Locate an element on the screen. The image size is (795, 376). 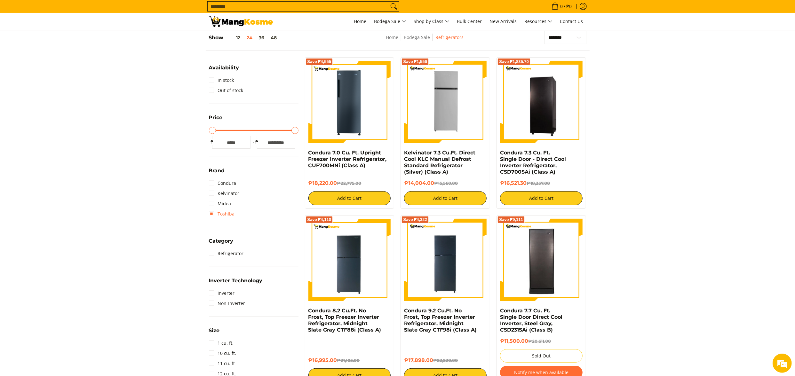
span: Bodega Sale is located at coordinates (390, 21).